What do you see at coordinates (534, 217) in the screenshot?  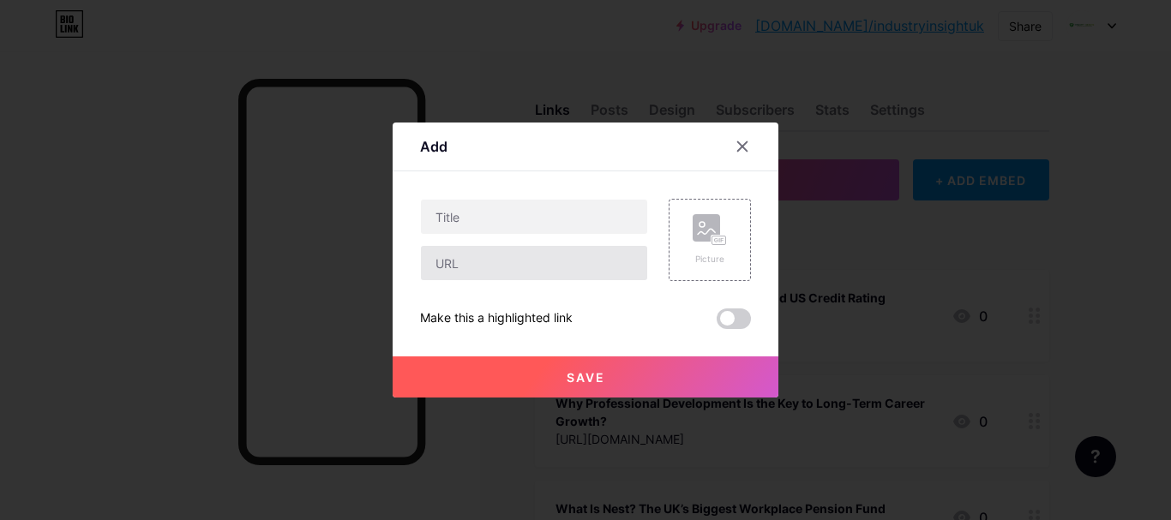 I see `input: Title` at bounding box center [534, 217].